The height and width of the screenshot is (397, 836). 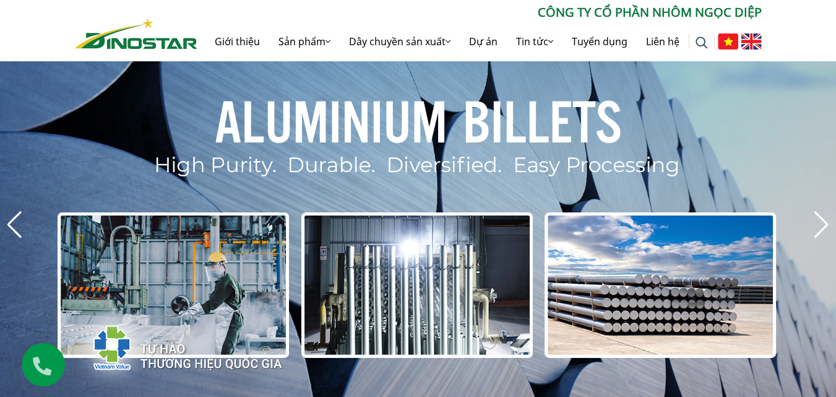 What do you see at coordinates (751, 41) in the screenshot?
I see `img: English` at bounding box center [751, 41].